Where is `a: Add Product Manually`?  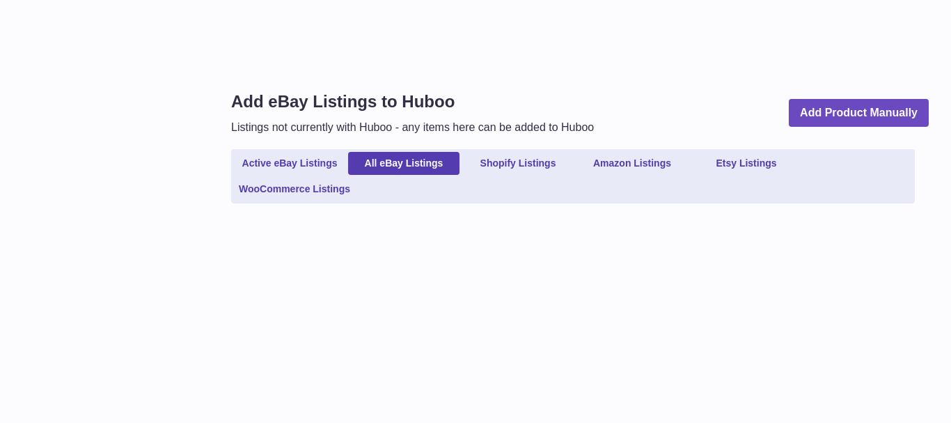
a: Add Product Manually is located at coordinates (859, 113).